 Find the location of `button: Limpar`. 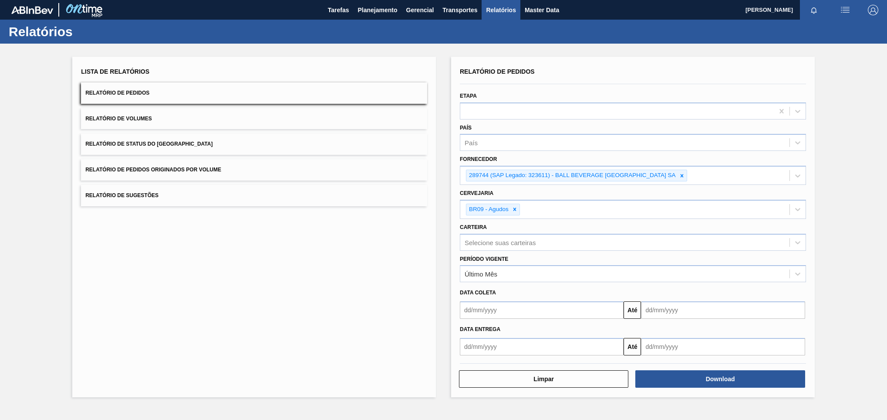

button: Limpar is located at coordinates (544, 379).